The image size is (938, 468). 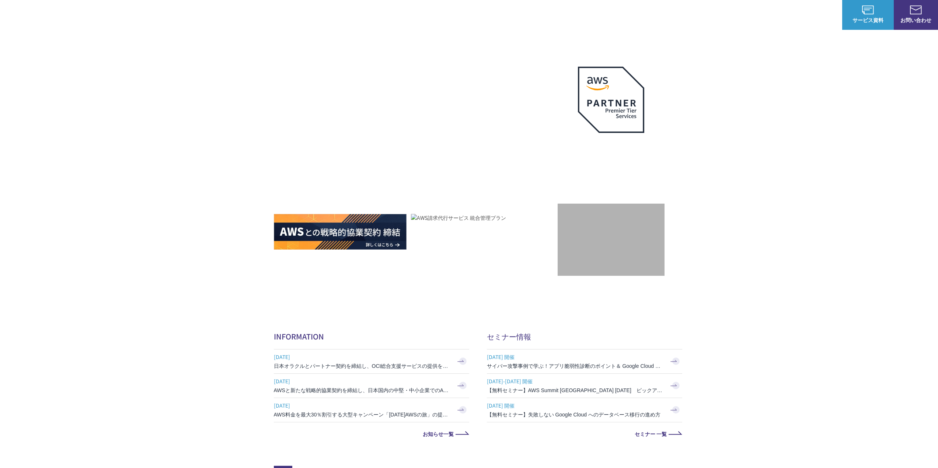 I want to click on a: 導入事例, so click(x=746, y=15).